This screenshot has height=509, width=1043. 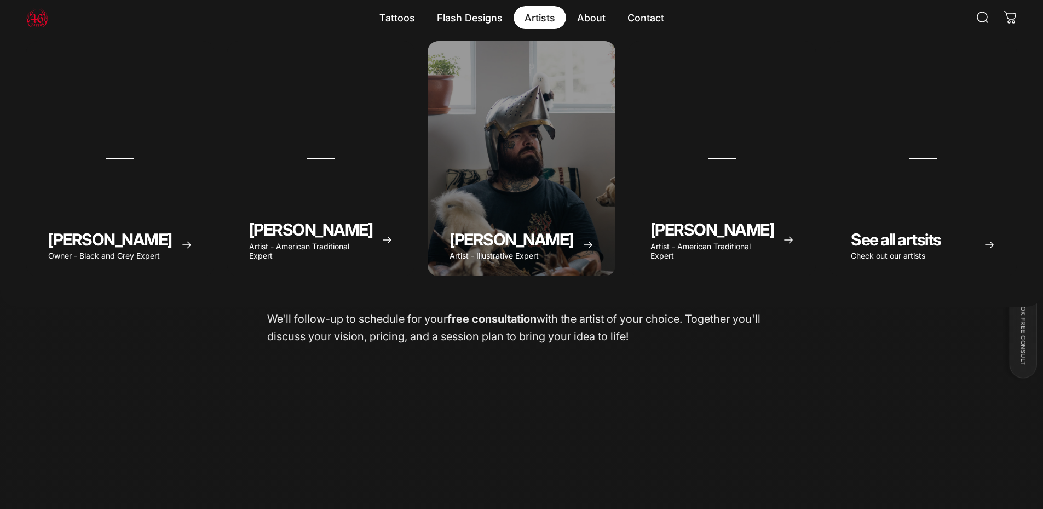 What do you see at coordinates (645, 18) in the screenshot?
I see `a: Contact` at bounding box center [645, 18].